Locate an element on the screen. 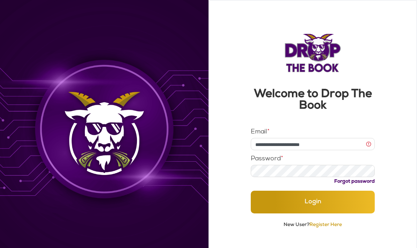 The image size is (417, 248). a: Forgot password is located at coordinates (354, 182).